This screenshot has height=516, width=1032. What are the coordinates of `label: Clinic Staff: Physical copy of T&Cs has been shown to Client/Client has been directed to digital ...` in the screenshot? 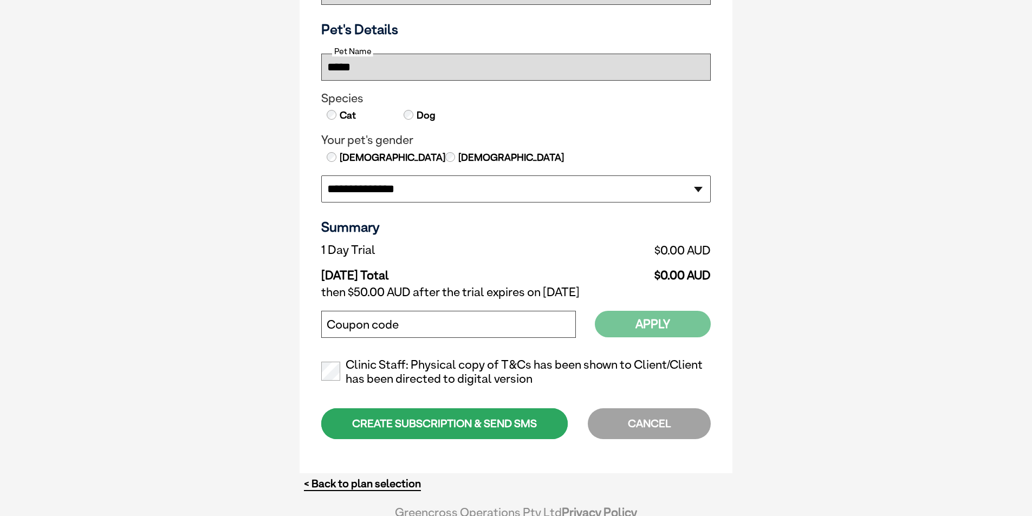 It's located at (516, 372).